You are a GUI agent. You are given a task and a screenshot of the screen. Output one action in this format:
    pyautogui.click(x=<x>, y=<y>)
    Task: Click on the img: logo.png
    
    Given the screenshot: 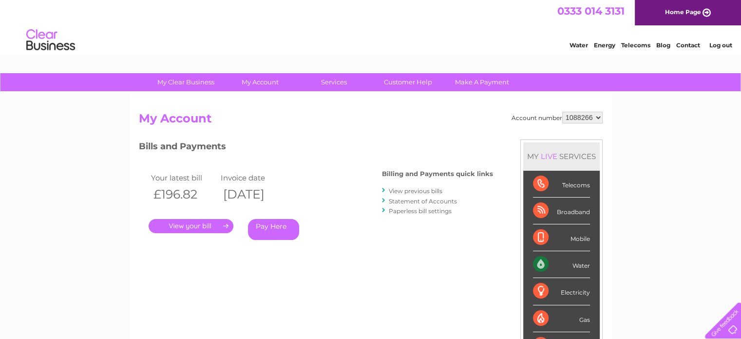 What is the action you would take?
    pyautogui.click(x=51, y=40)
    